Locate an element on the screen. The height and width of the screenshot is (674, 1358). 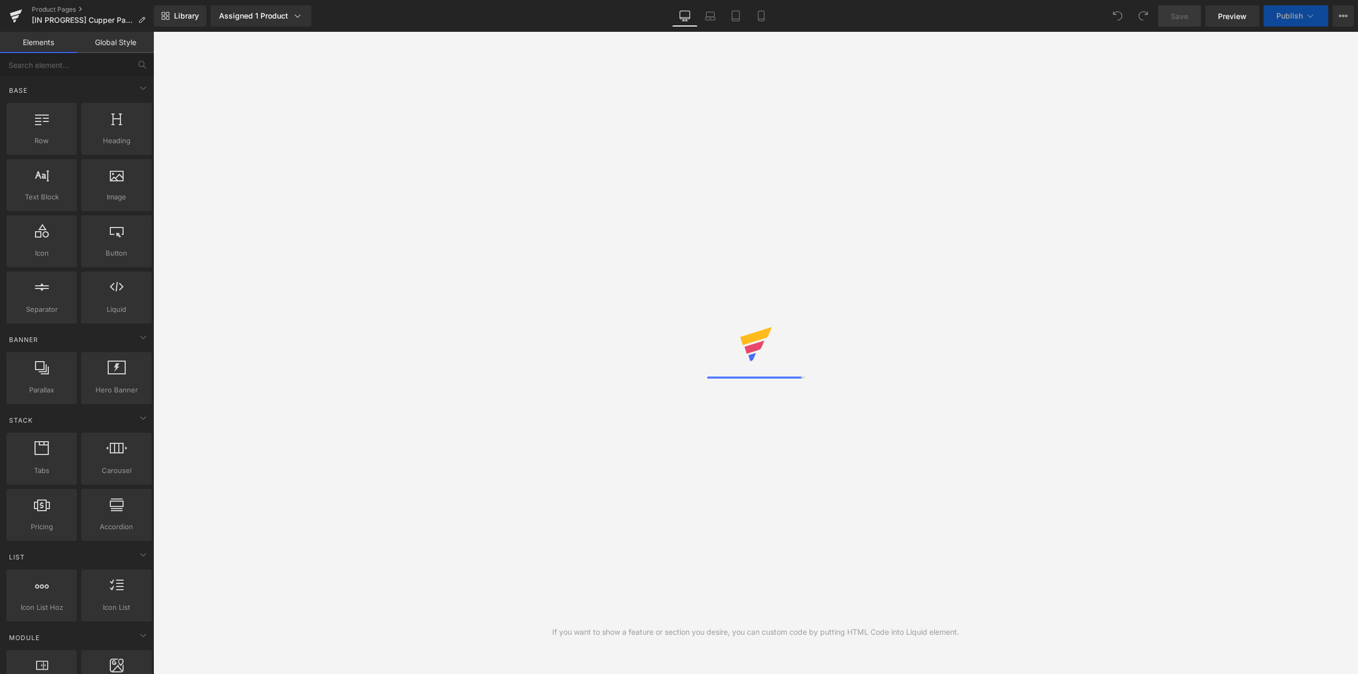
a: Laptop is located at coordinates (710, 16).